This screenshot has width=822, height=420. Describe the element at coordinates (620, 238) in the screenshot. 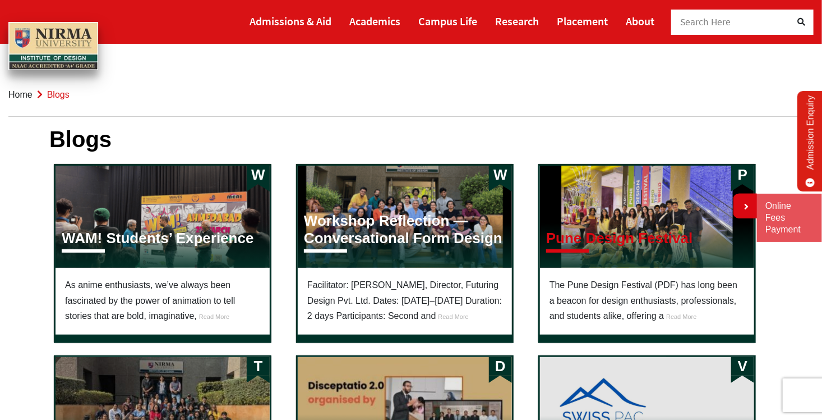

I see `h3: Pune Design Festival` at that location.